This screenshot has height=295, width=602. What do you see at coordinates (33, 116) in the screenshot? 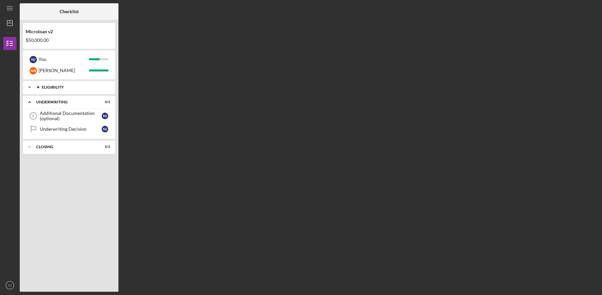
I see `tspan: 6` at bounding box center [33, 116].